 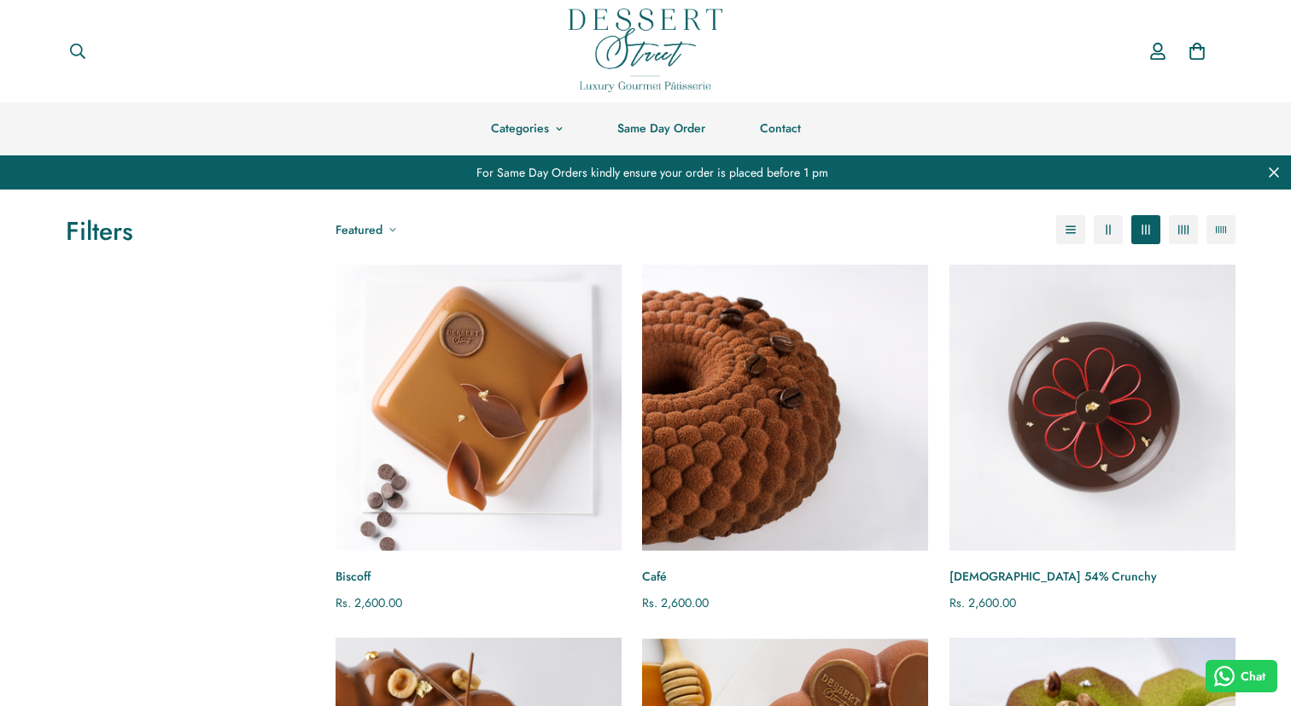 I want to click on button: 4-column, so click(x=1183, y=230).